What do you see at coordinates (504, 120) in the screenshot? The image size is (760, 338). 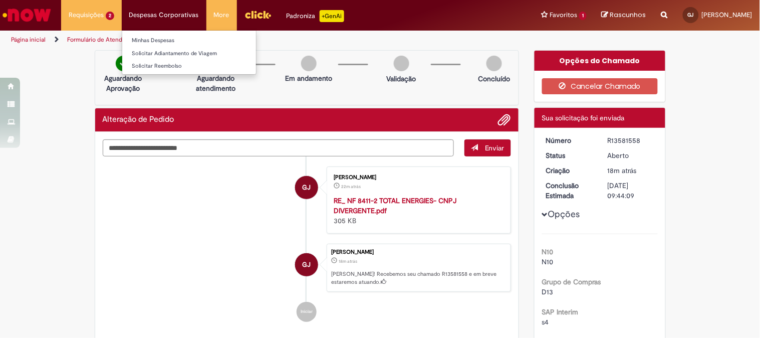 I see `button: Adicionar anexos` at bounding box center [504, 120].